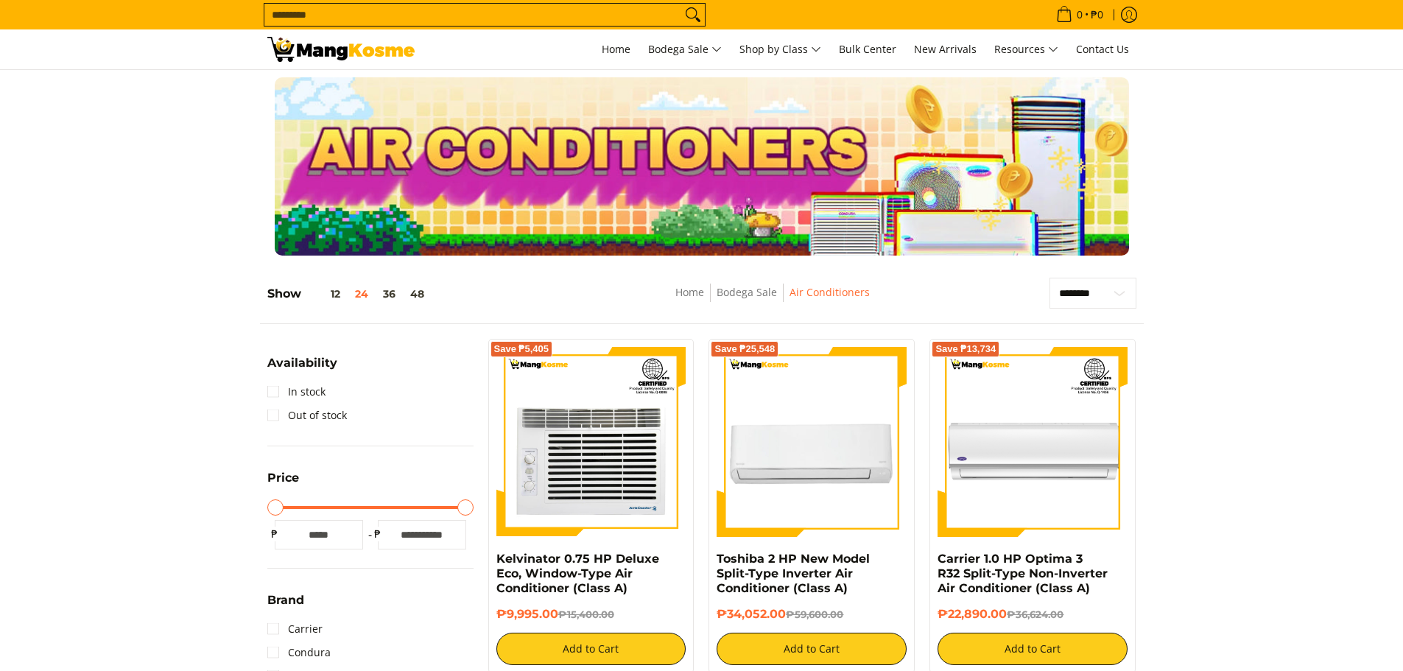  I want to click on span: Home, so click(616, 49).